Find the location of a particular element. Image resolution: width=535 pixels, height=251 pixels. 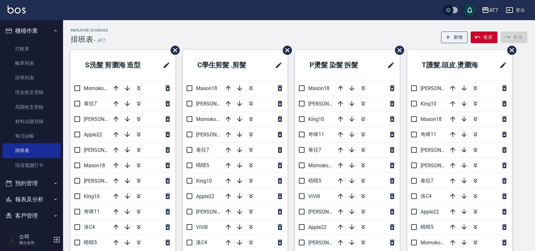

h2: S洗髮 剪瀏海 造型 is located at coordinates (115, 65).